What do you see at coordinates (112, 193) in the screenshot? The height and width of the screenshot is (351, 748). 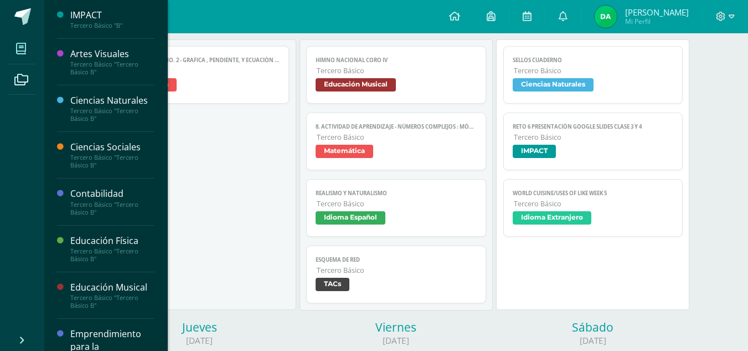 I see `div: Contabilidad` at bounding box center [112, 193].